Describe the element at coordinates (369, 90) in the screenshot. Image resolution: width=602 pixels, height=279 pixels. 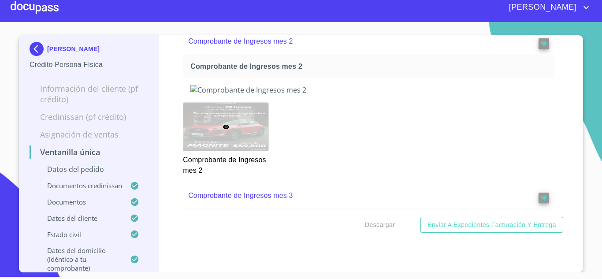
I see `img: Comprobante de Ingresos mes 2` at that location.